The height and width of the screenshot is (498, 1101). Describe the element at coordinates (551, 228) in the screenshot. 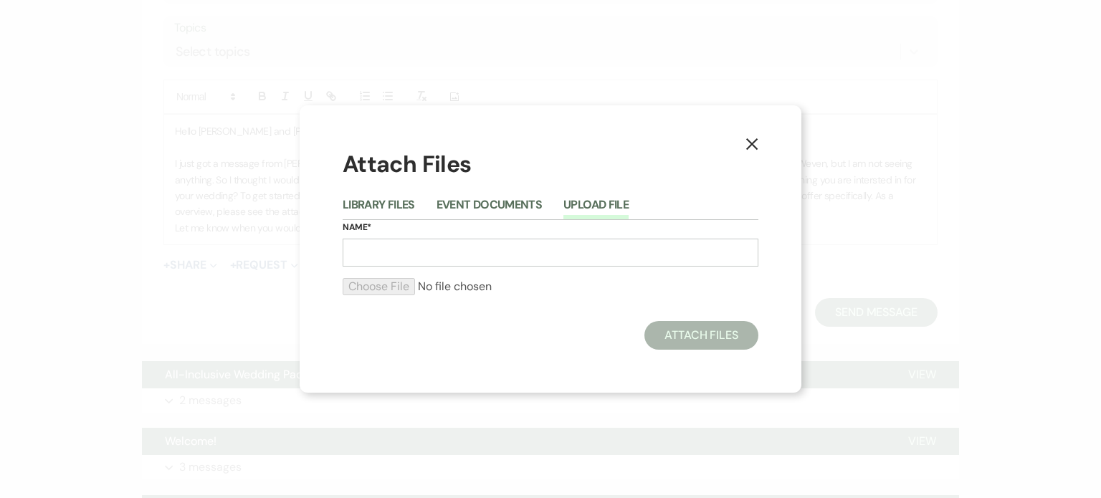

I see `label: Name*` at that location.